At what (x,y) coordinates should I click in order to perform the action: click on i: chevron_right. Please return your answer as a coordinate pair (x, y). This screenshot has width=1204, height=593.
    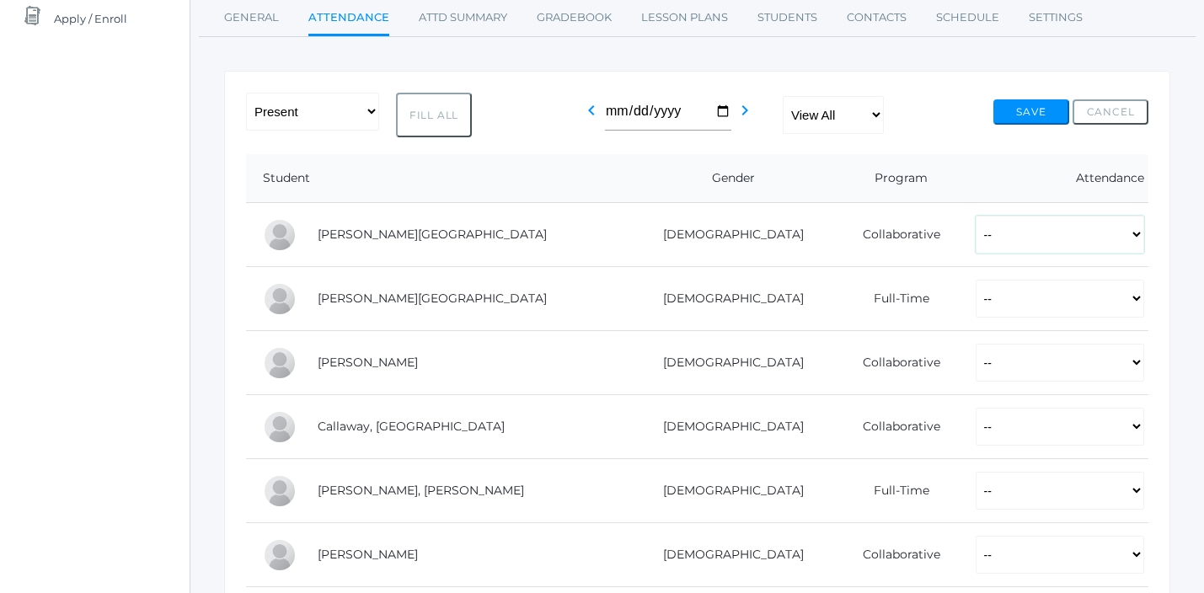
    Looking at the image, I should click on (745, 110).